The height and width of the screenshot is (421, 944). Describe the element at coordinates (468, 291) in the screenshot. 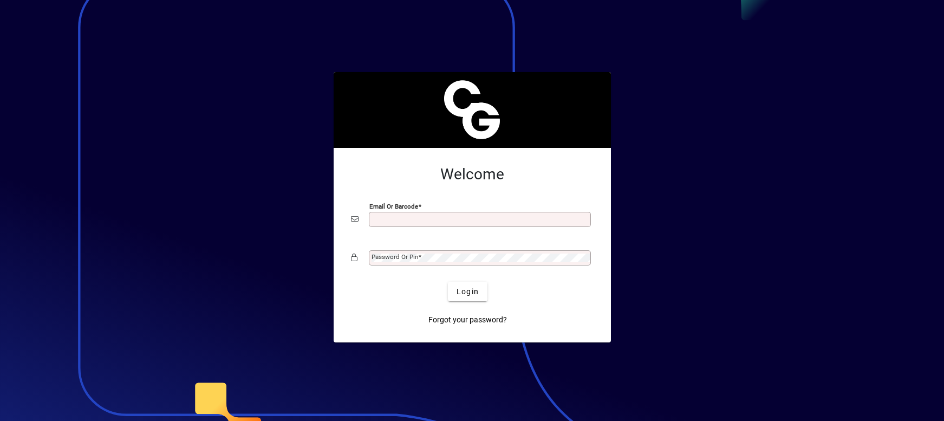

I see `span: Login` at that location.